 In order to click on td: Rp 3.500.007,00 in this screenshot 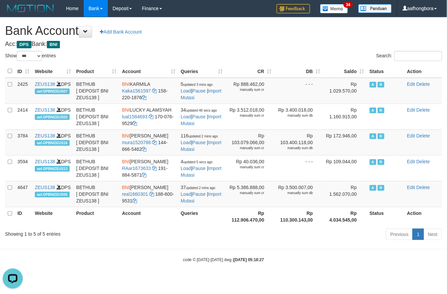, I will do `click(298, 194)`.